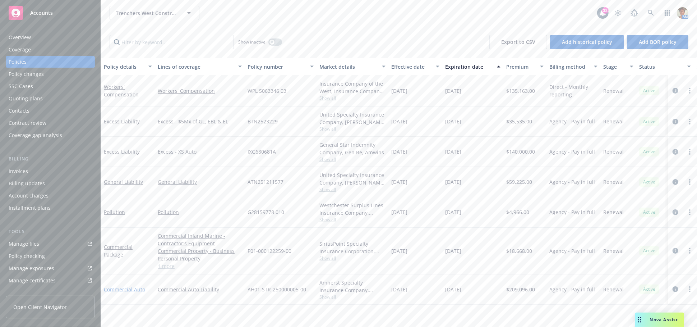  What do you see at coordinates (518, 42) in the screenshot?
I see `span: Export to CSV` at bounding box center [518, 42].